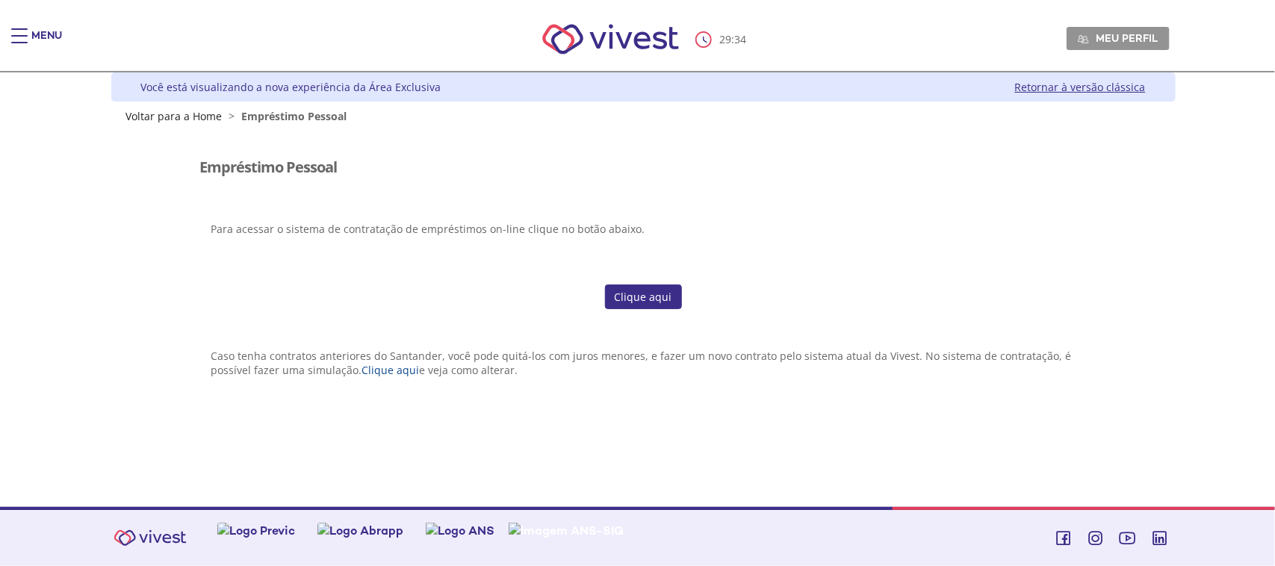 The image size is (1275, 566). I want to click on h3: Empréstimo Pessoal, so click(268, 167).